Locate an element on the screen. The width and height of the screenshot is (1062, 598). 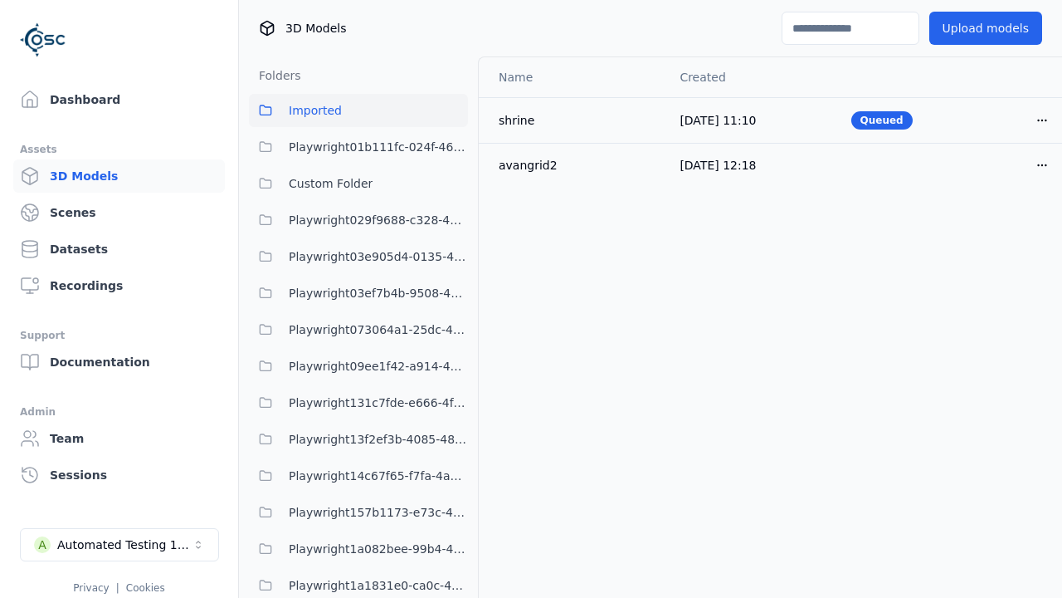
button: Playwright029f9688-c328-482d-9c42-3b0c529f8514 is located at coordinates (359, 220).